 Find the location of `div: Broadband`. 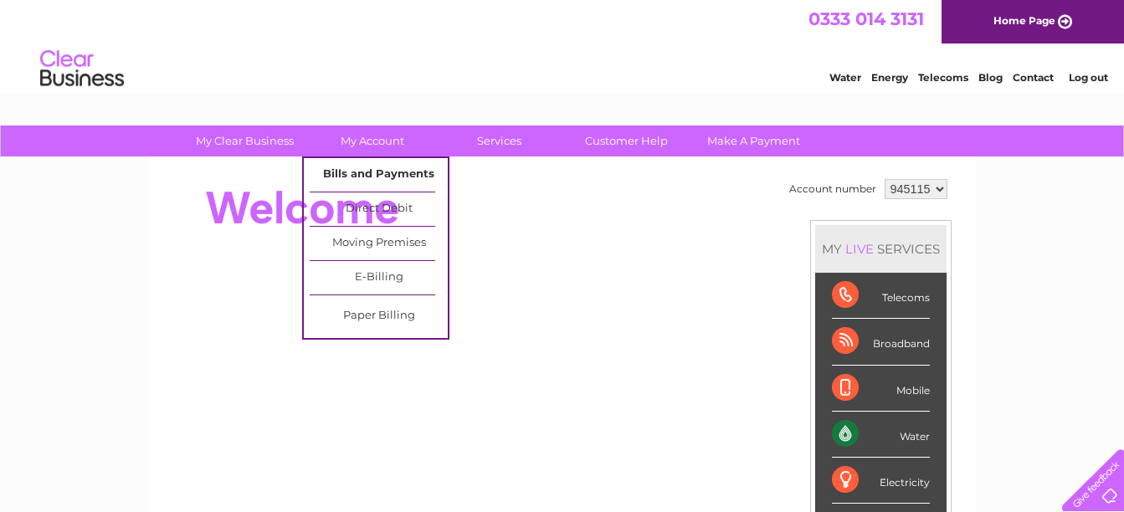

div: Broadband is located at coordinates (880, 341).